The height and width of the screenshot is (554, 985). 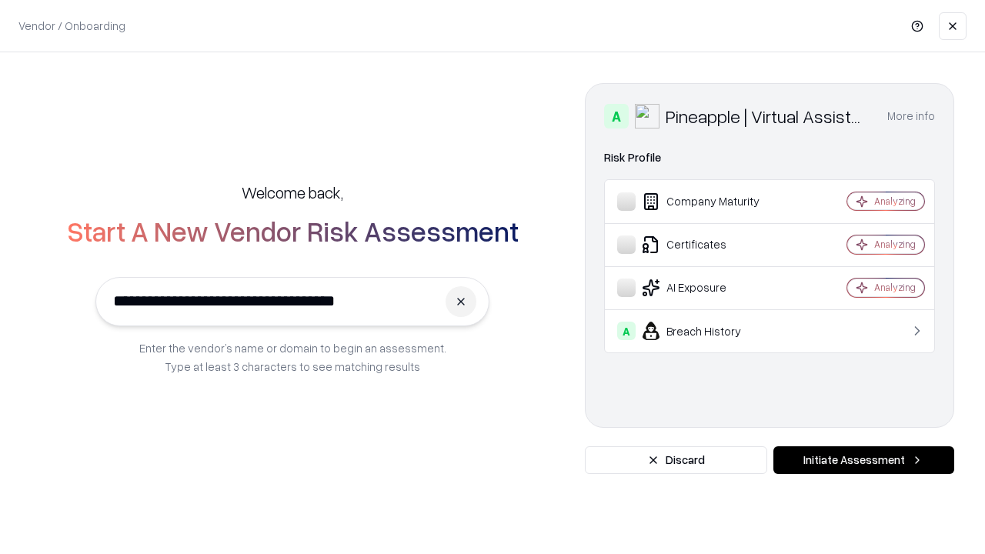 I want to click on div: Pineapple | Virtual Assistant Agency, so click(x=767, y=116).